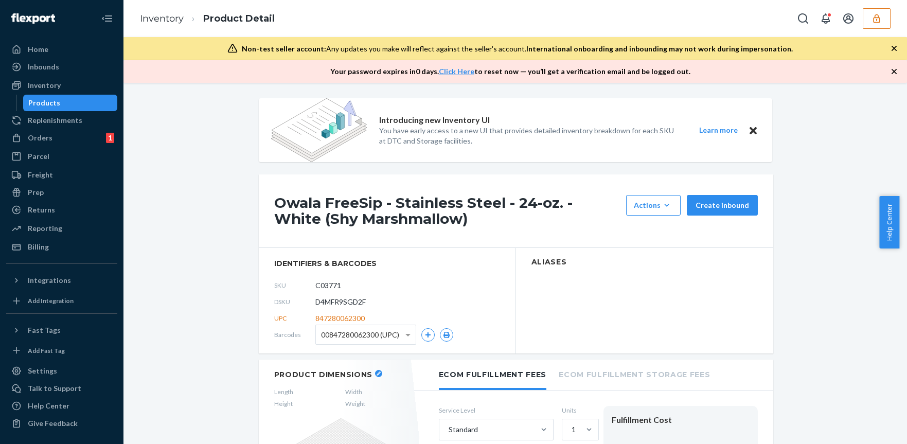 This screenshot has height=444, width=907. Describe the element at coordinates (341, 302) in the screenshot. I see `span: D4MFR9SGD2F` at that location.